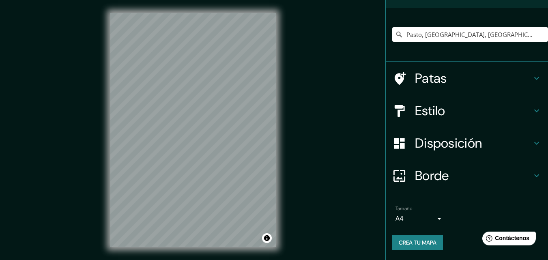  I want to click on font: Estilo, so click(430, 111).